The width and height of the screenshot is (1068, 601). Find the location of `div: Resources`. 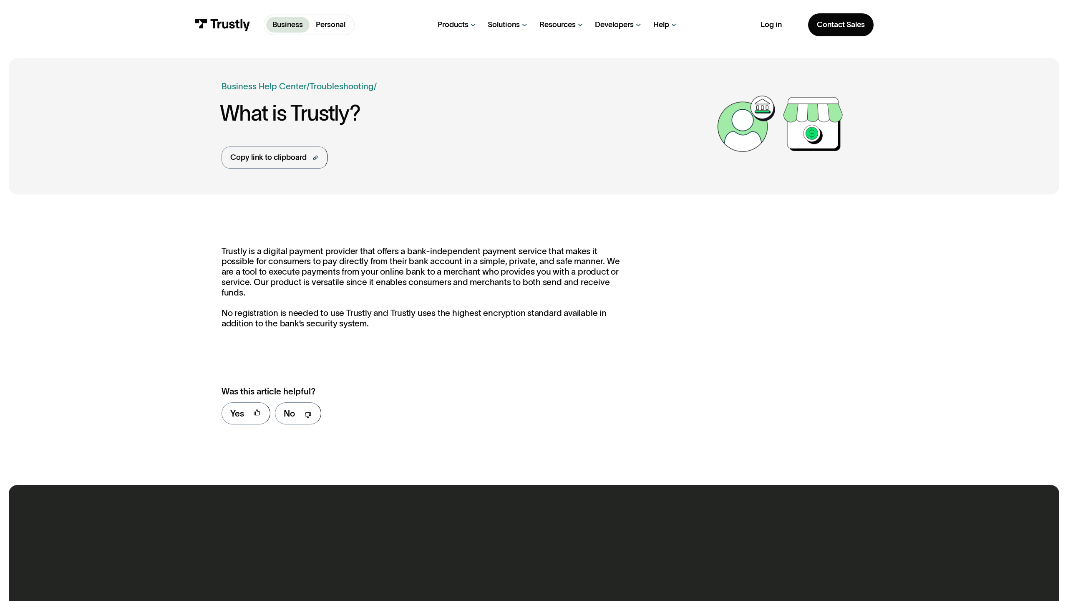

div: Resources is located at coordinates (557, 25).